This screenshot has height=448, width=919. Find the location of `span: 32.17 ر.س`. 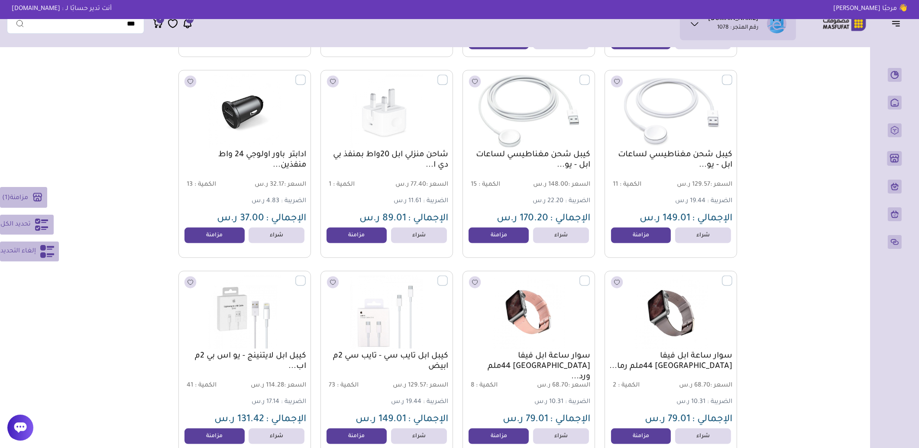

span: 32.17 ر.س is located at coordinates (276, 185).